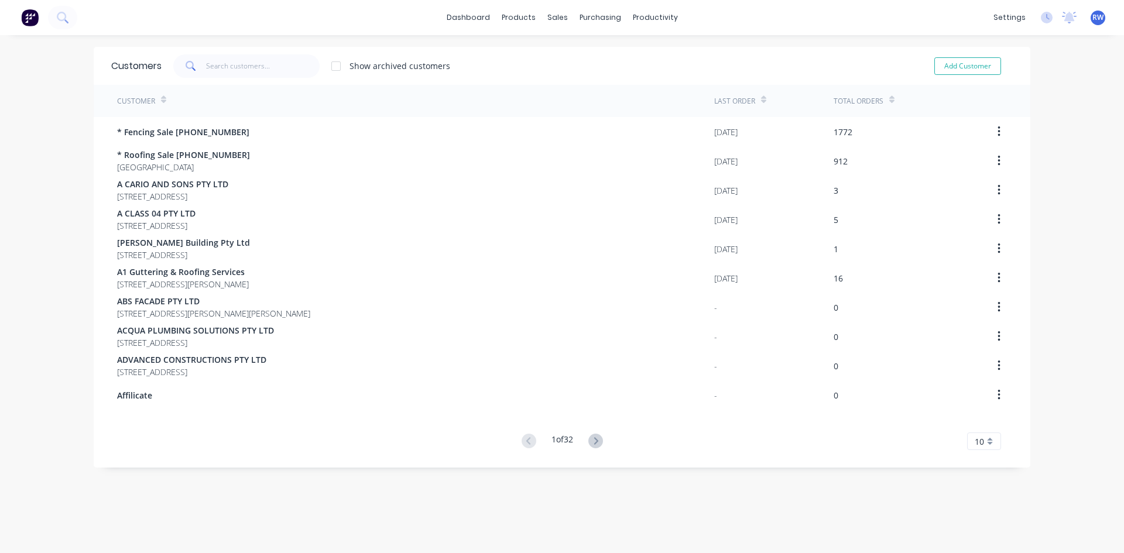 The width and height of the screenshot is (1124, 553). I want to click on span: ABS FACADE PTY LTD, so click(214, 301).